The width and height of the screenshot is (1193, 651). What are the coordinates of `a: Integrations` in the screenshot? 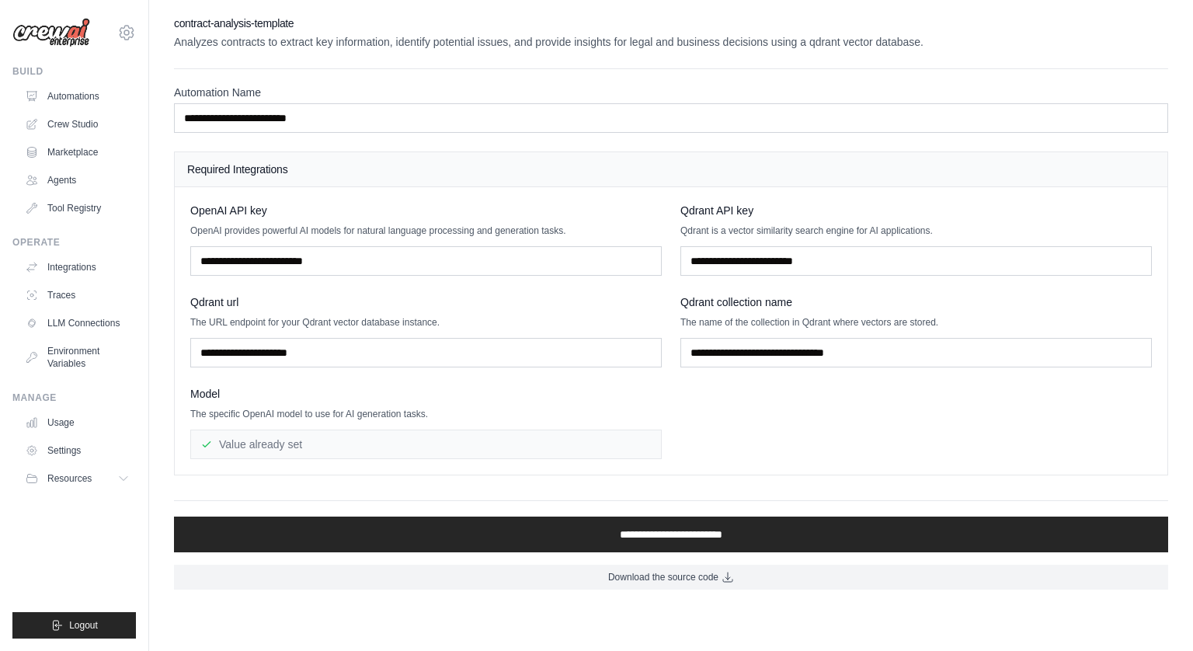 It's located at (77, 267).